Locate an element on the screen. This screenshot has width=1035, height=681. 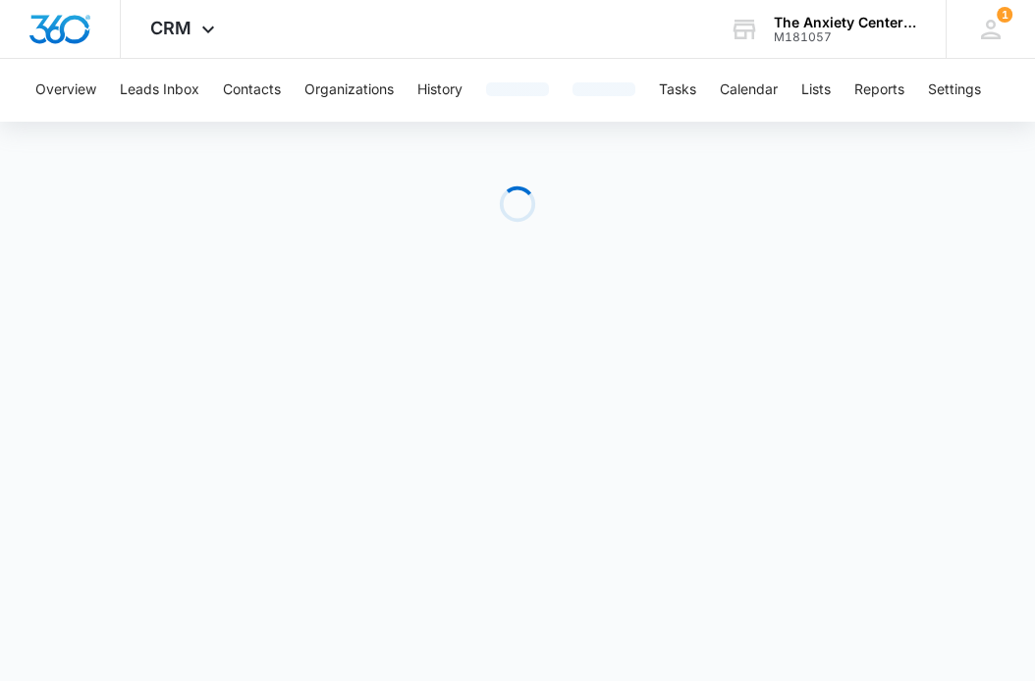
div: account id is located at coordinates (845, 37).